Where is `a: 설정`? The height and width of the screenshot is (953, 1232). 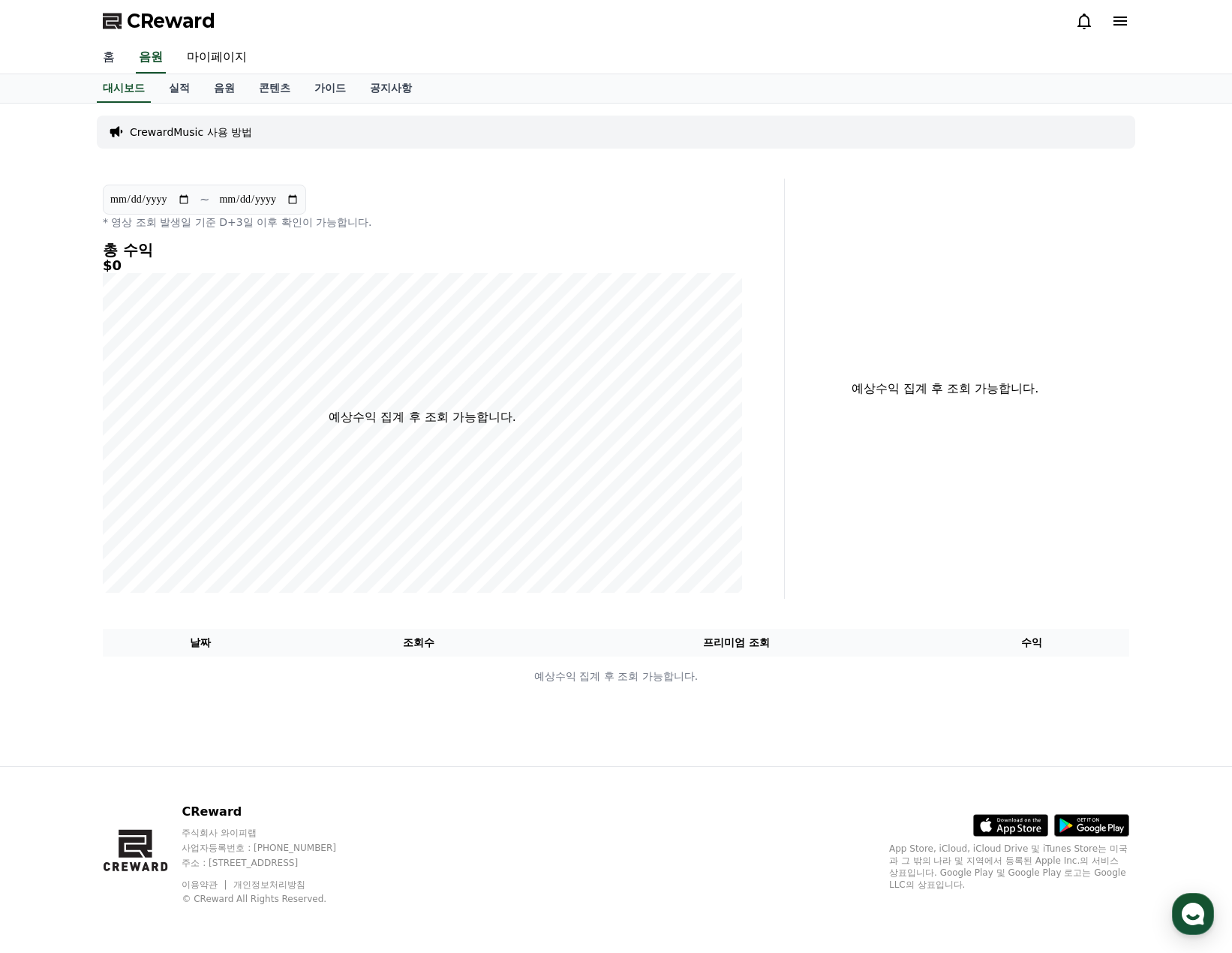 a: 설정 is located at coordinates (240, 494).